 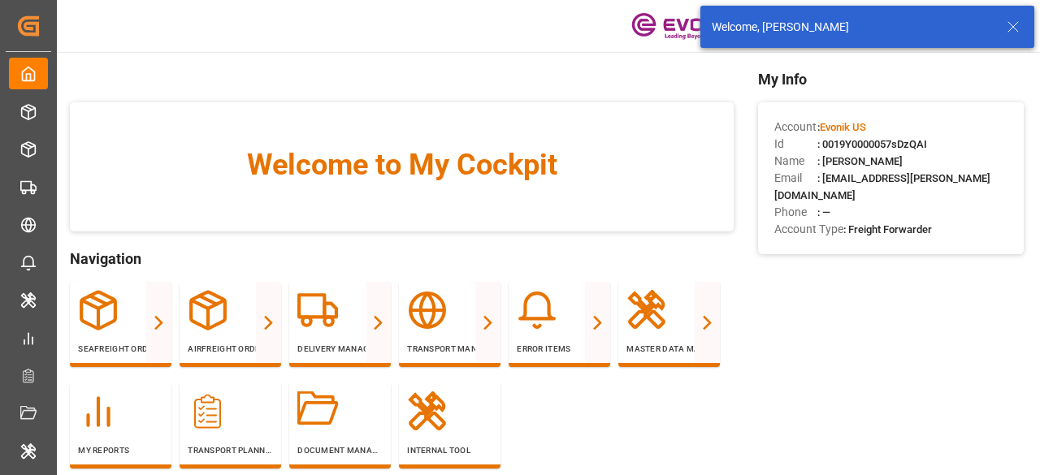 What do you see at coordinates (795, 161) in the screenshot?
I see `span: Name` at bounding box center [795, 161].